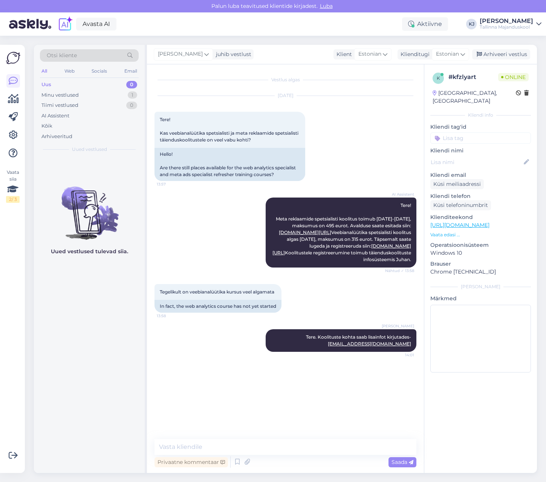 The height and width of the screenshot is (482, 546). Describe the element at coordinates (99, 71) in the screenshot. I see `div: Socials` at that location.